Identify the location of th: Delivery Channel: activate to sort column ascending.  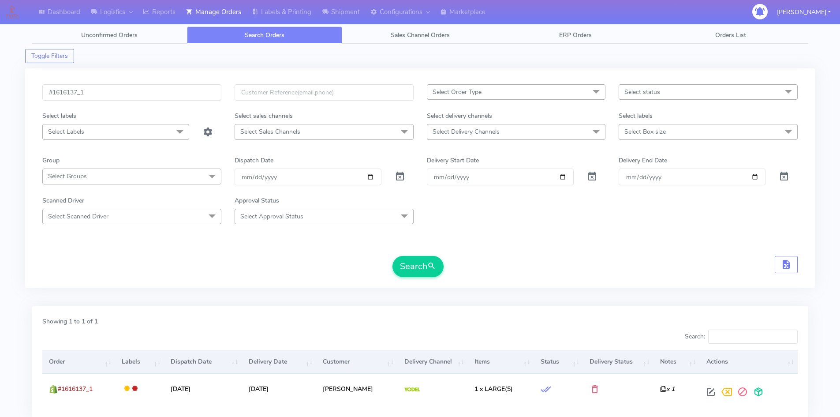
(433, 362).